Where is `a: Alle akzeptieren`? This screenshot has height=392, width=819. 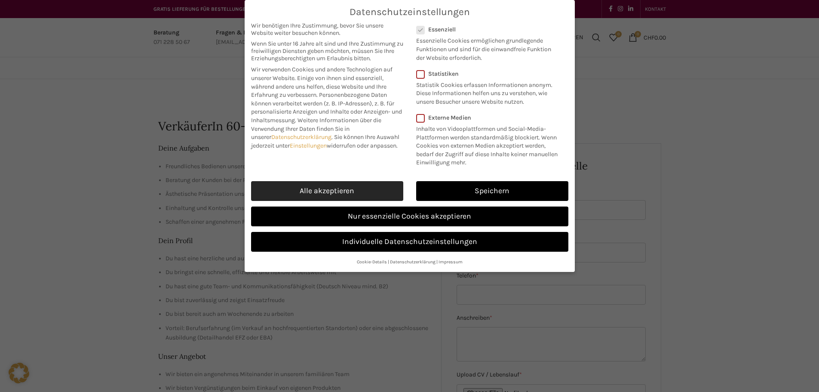 a: Alle akzeptieren is located at coordinates (327, 191).